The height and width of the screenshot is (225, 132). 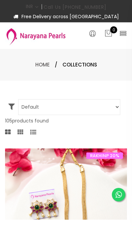 What do you see at coordinates (109, 34) in the screenshot?
I see `button: 0` at bounding box center [109, 34].